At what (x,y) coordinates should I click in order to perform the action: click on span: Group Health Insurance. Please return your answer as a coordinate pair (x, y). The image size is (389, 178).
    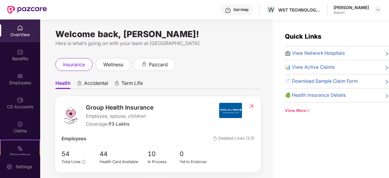
    Looking at the image, I should click on (120, 108).